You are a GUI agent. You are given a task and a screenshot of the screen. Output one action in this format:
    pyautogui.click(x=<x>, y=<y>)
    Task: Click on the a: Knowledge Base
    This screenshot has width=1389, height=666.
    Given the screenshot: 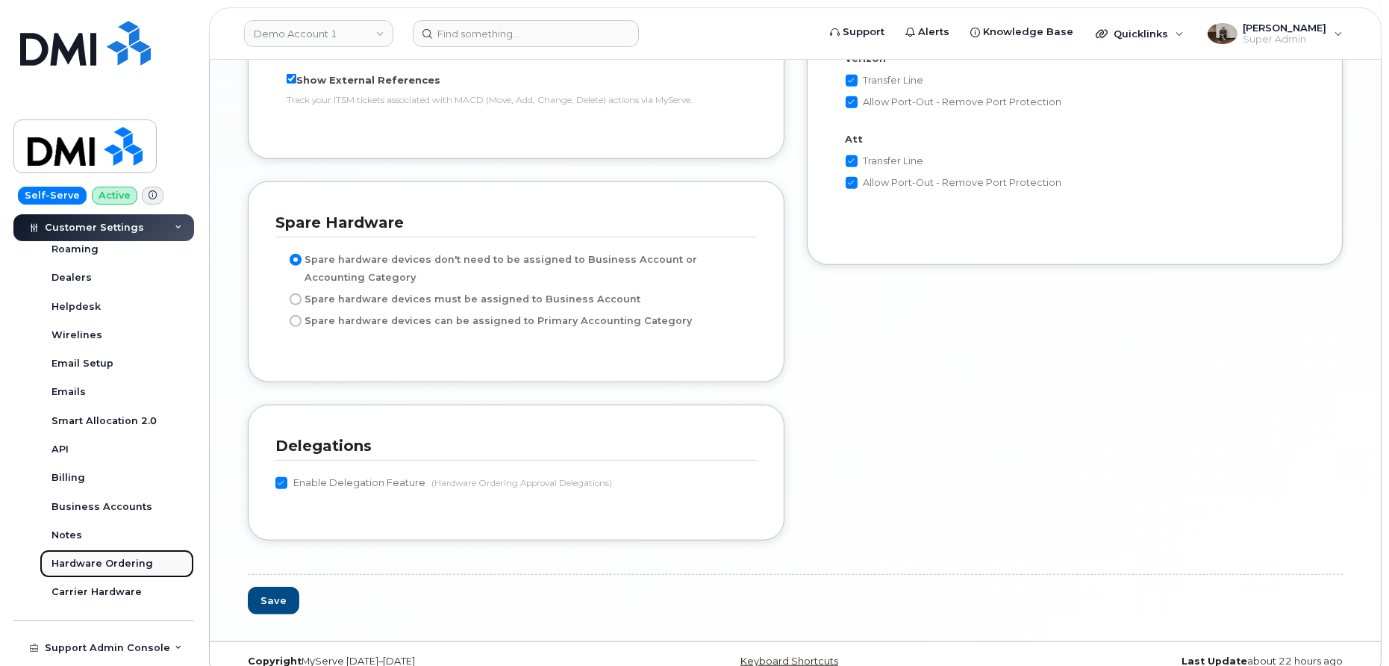 What is the action you would take?
    pyautogui.click(x=1022, y=32)
    